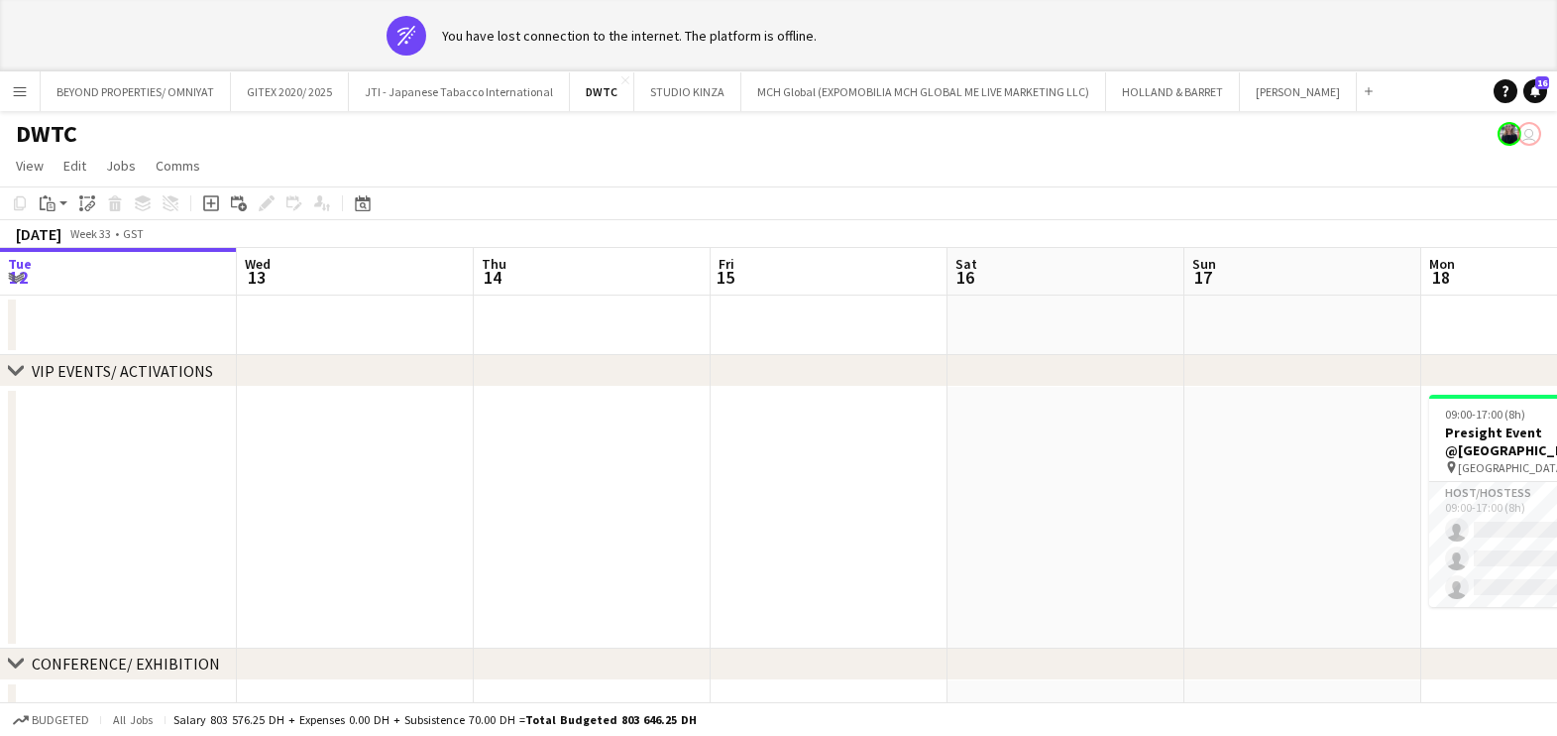 This screenshot has height=736, width=1557. I want to click on span: 15, so click(725, 277).